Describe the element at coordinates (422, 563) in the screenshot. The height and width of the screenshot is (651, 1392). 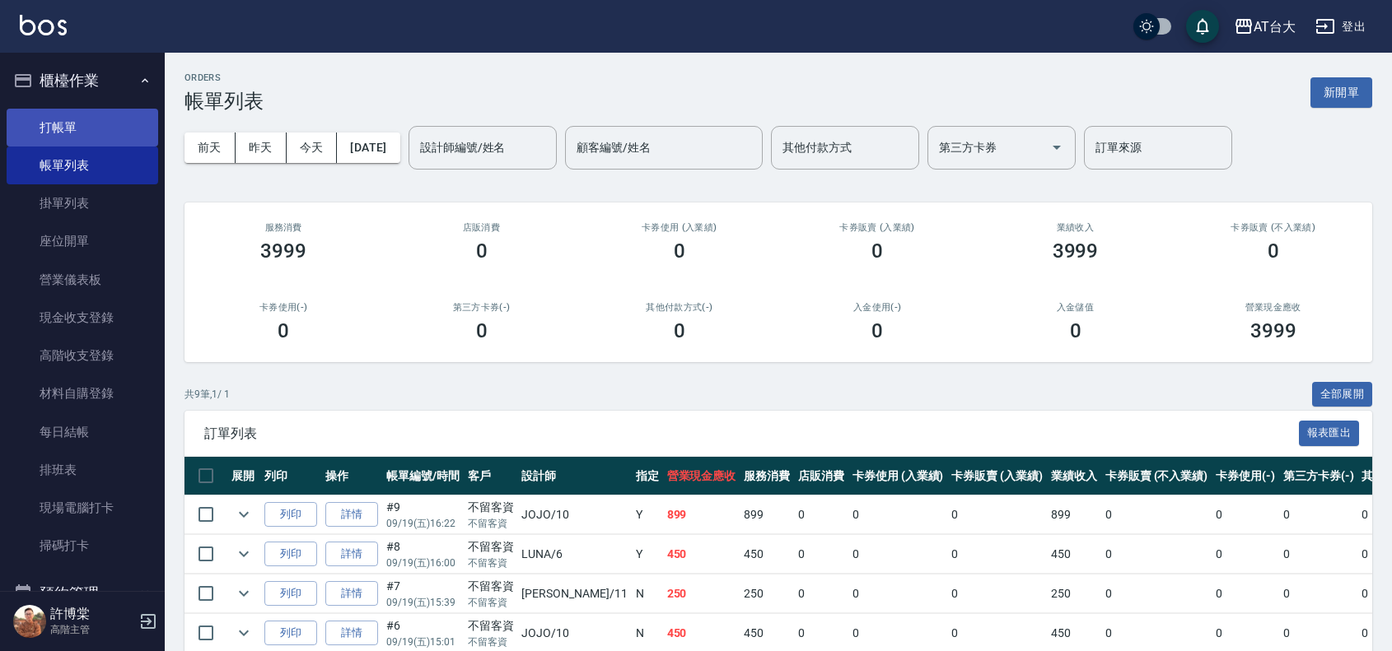
I see `p: 09/19 (五) 16:00` at that location.